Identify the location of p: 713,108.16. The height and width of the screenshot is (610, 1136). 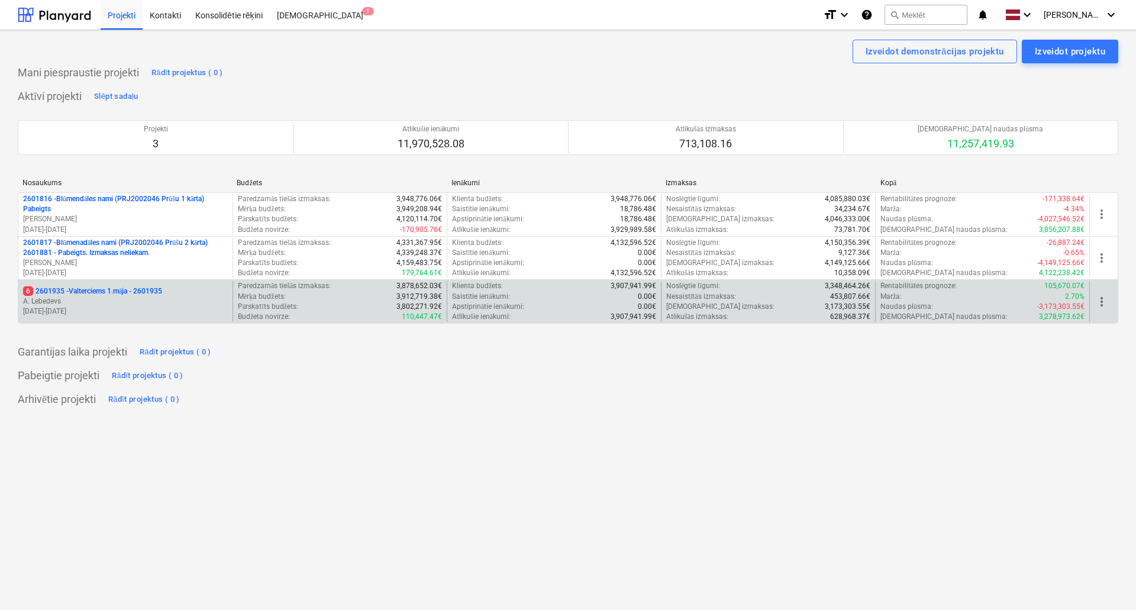
(706, 144).